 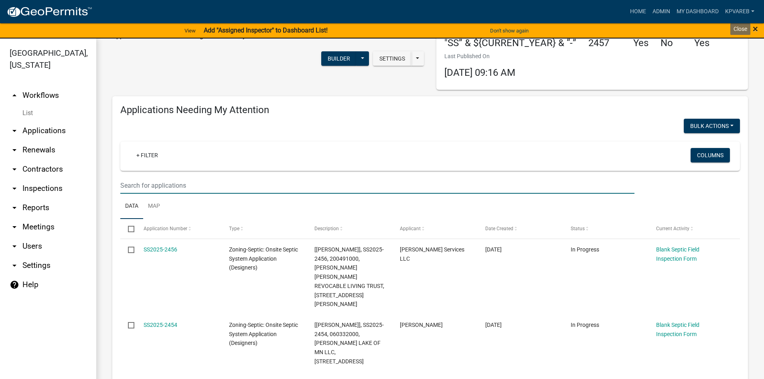 What do you see at coordinates (606, 229) in the screenshot?
I see `datatable-header-cell: Status` at bounding box center [606, 229].